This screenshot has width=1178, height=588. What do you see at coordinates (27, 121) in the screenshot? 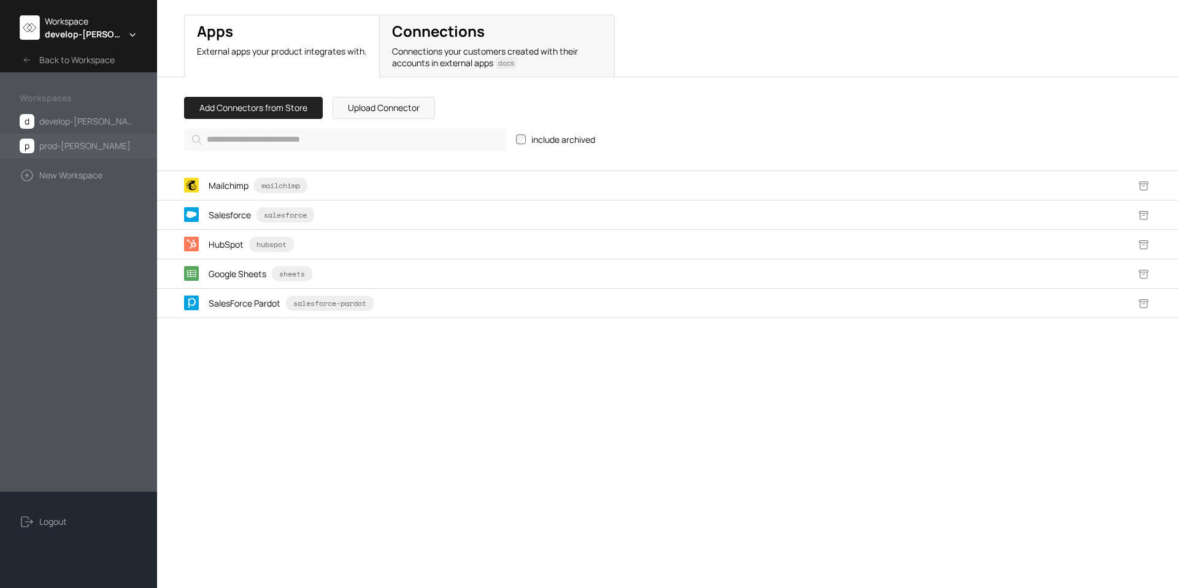
I see `span: d` at bounding box center [27, 121].